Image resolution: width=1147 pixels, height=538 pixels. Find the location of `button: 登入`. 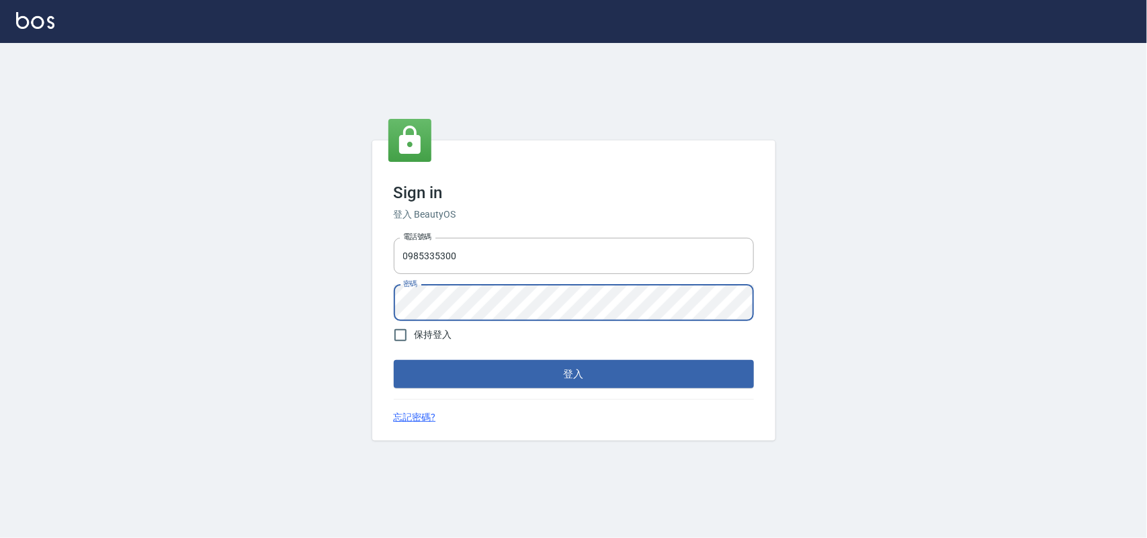

button: 登入 is located at coordinates (574, 374).